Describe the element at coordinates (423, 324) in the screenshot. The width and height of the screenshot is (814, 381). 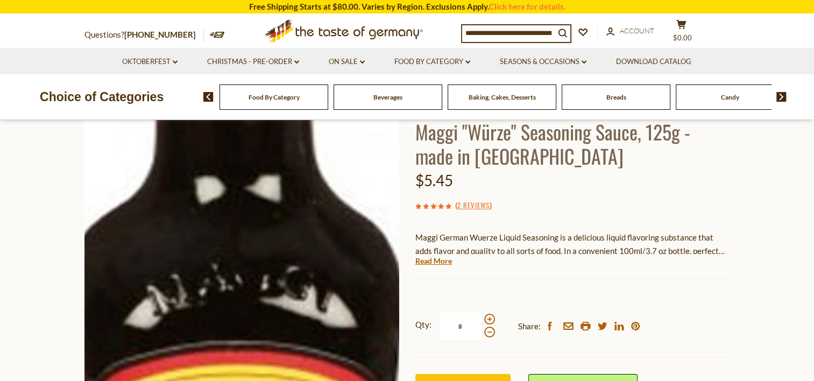
I see `strong: Qty:` at that location.